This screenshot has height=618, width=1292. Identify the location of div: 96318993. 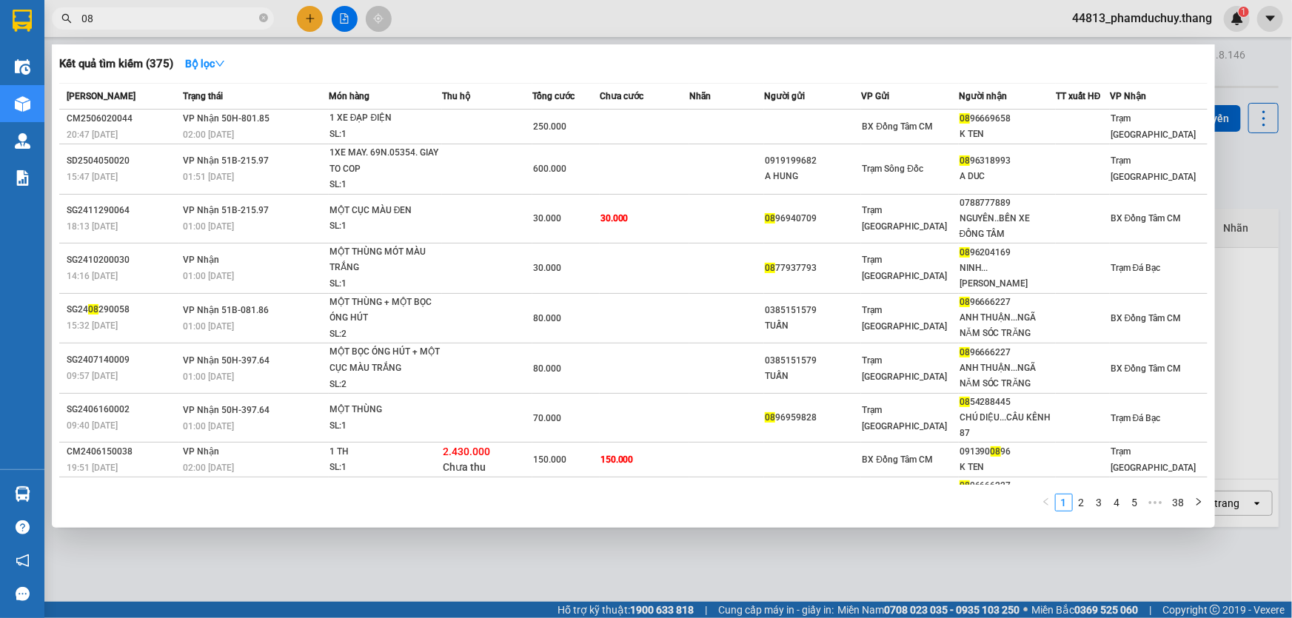
(1007, 161).